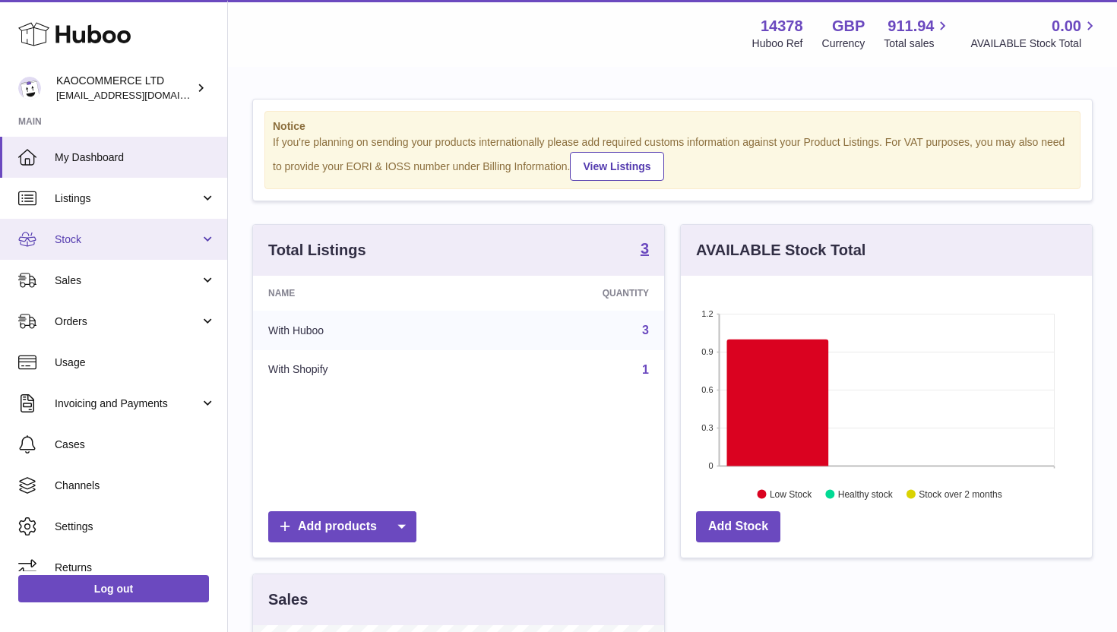 The height and width of the screenshot is (632, 1117). What do you see at coordinates (364, 293) in the screenshot?
I see `th: Name` at bounding box center [364, 293].